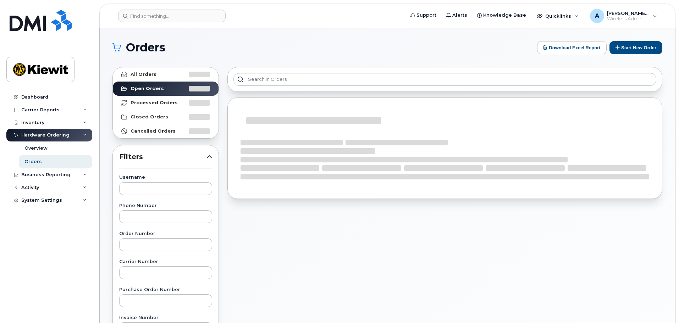  Describe the element at coordinates (166, 290) in the screenshot. I see `label: Purchase Order Number` at that location.